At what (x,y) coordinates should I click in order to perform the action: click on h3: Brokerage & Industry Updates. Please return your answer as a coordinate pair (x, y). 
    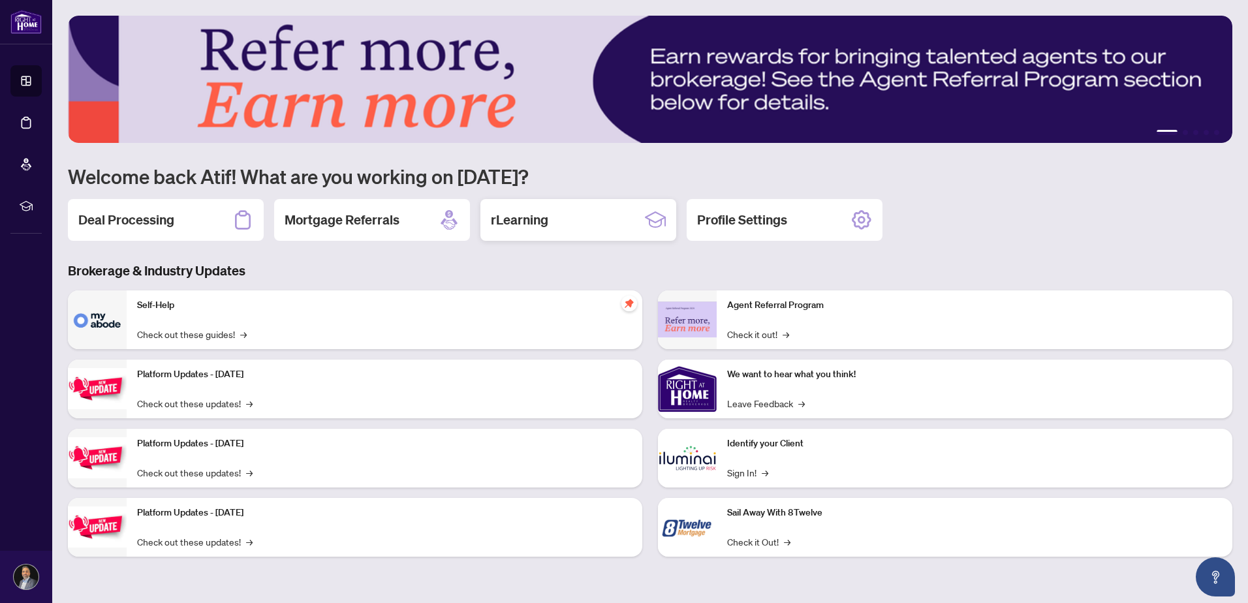
    Looking at the image, I should click on (650, 271).